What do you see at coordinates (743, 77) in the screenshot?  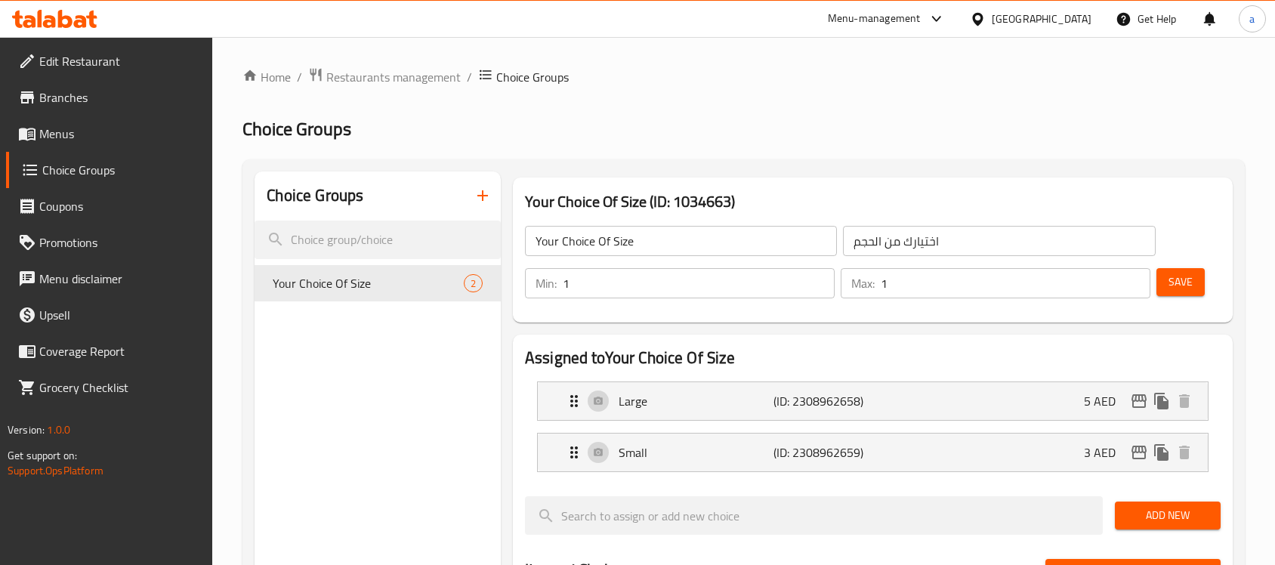 I see `nav: breadcrumb` at bounding box center [743, 77].